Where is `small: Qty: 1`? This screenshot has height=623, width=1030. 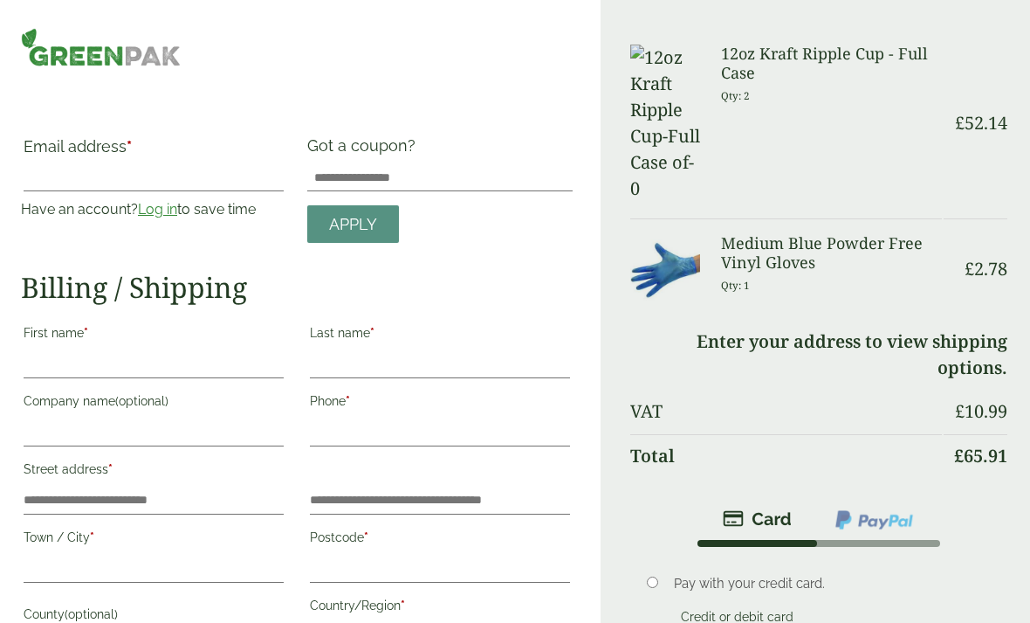
small: Qty: 1 is located at coordinates (735, 285).